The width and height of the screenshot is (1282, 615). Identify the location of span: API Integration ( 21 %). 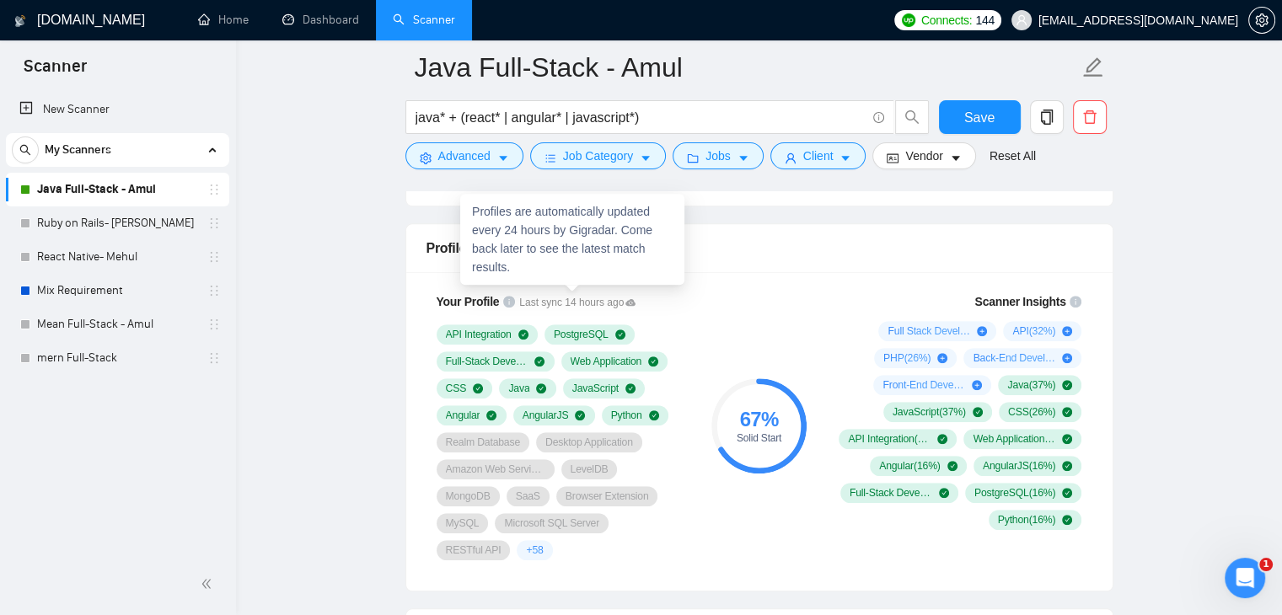
(889, 439).